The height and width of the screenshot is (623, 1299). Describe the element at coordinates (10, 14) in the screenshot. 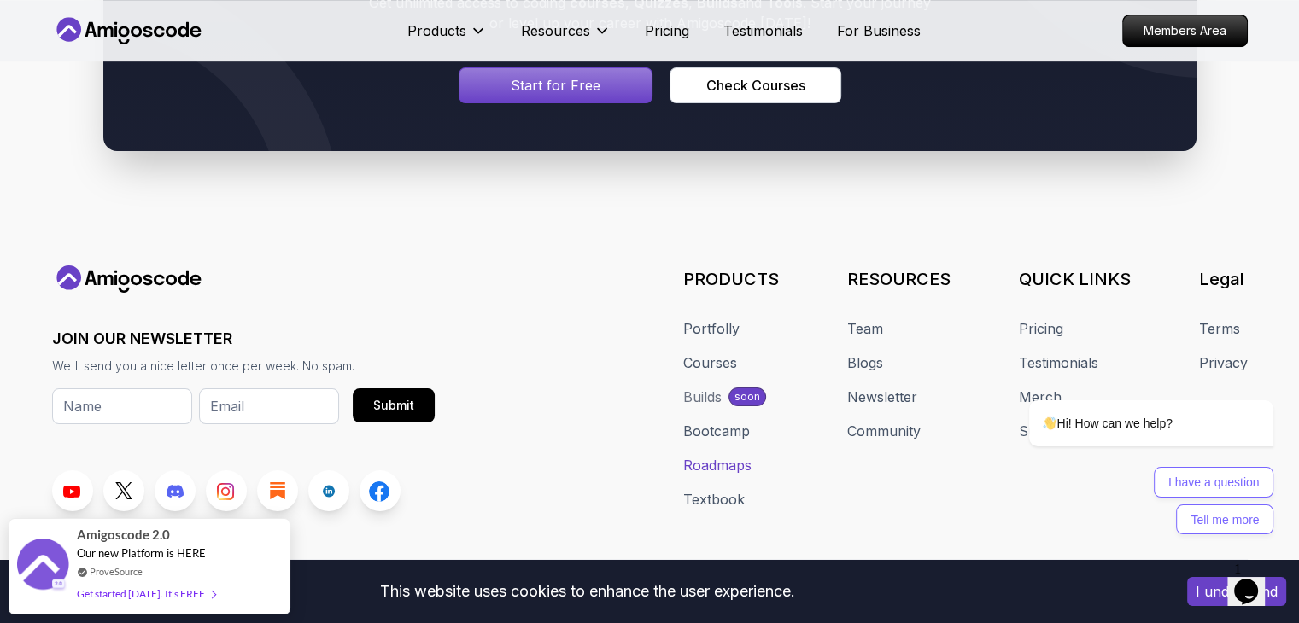

I see `span: 1` at that location.